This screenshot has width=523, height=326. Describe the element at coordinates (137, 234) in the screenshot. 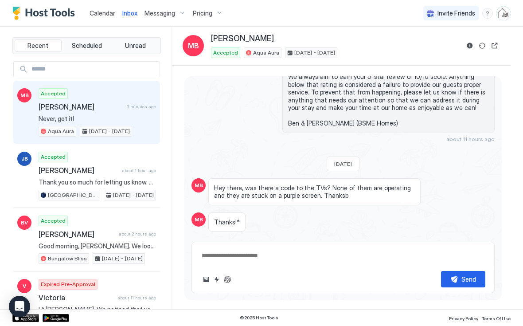

I see `span: about 2 hours ago` at that location.